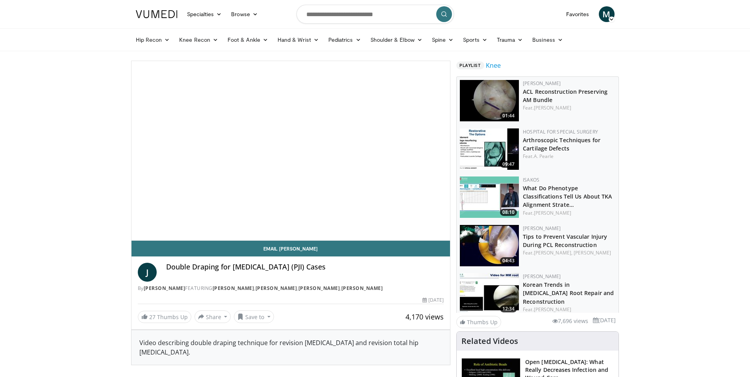 The width and height of the screenshot is (750, 377). Describe the element at coordinates (490, 293) in the screenshot. I see `a: 12:34` at that location.